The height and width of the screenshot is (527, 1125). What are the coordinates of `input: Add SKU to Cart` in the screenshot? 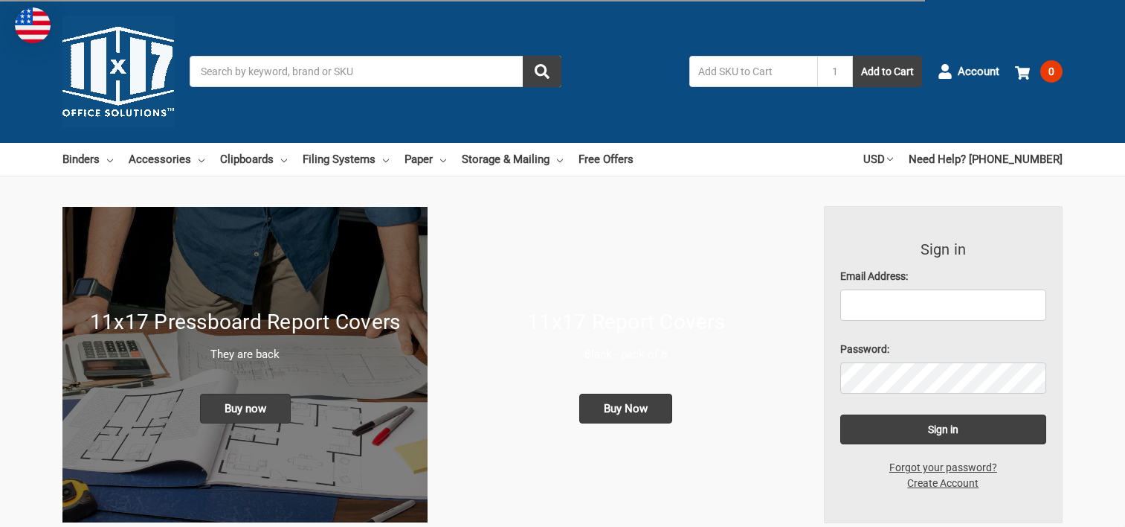 It's located at (753, 71).